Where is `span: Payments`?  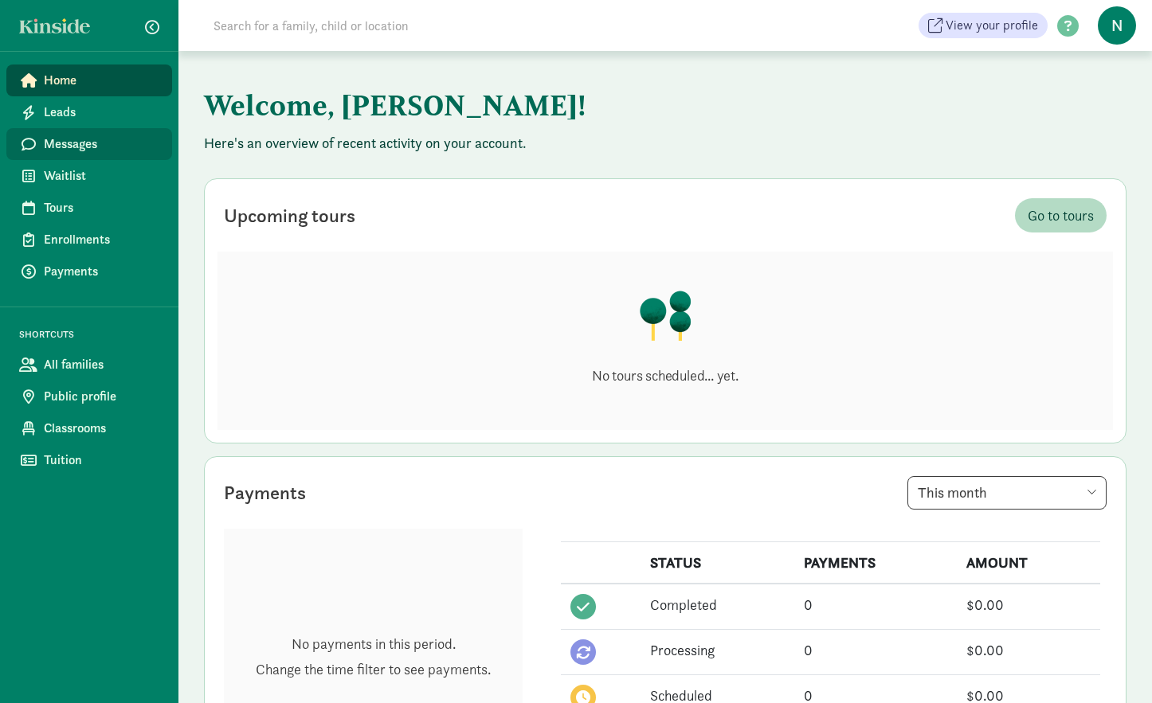
span: Payments is located at coordinates (101, 272).